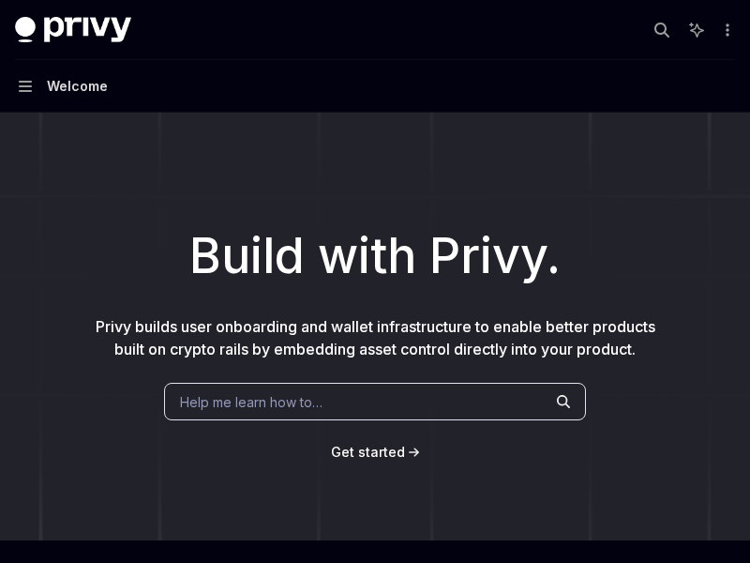 The width and height of the screenshot is (750, 563). Describe the element at coordinates (375, 338) in the screenshot. I see `span: Privy builds user onboarding and wallet infrastructure to enable better products built on crypto ...` at that location.